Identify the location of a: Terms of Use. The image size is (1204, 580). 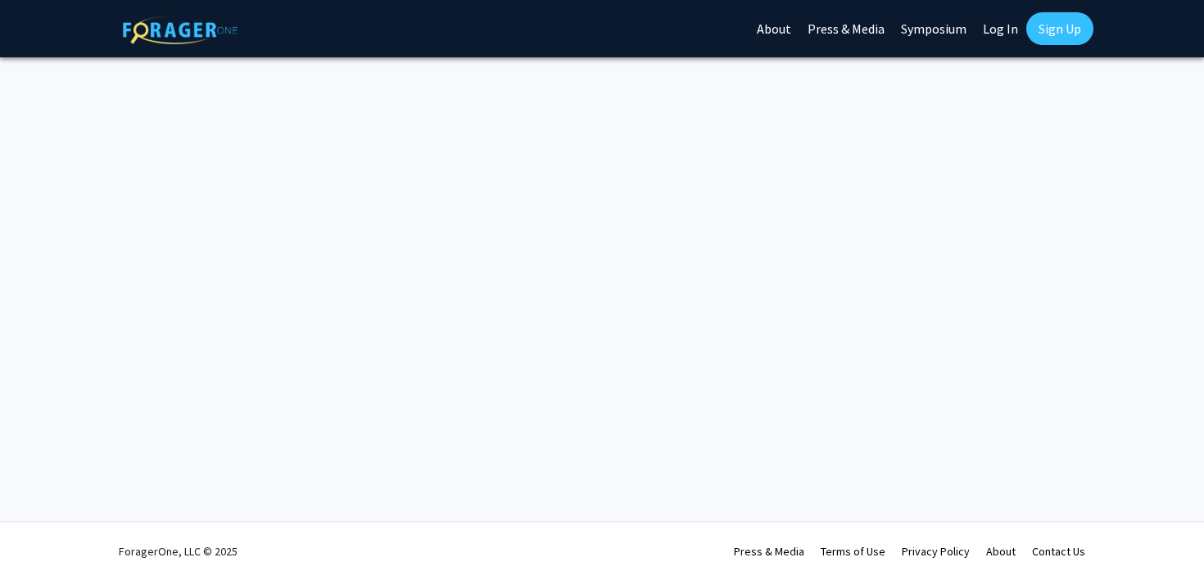
(852, 551).